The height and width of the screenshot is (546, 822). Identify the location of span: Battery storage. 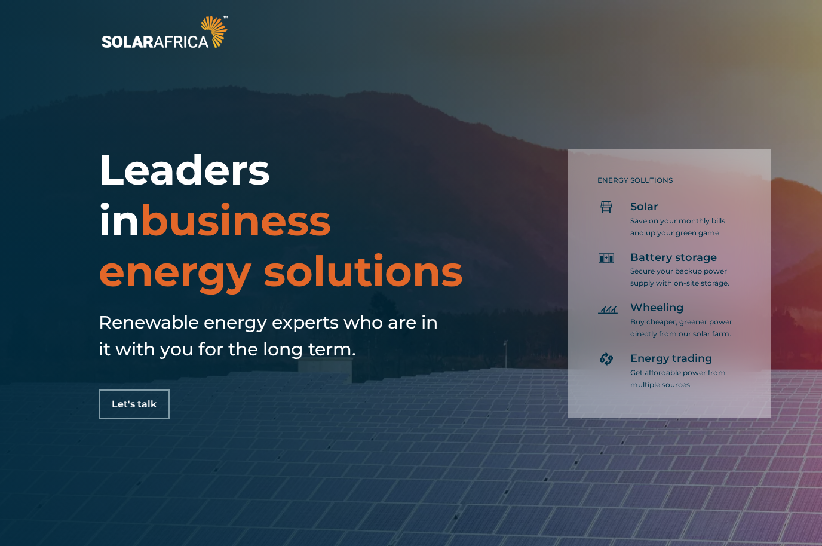
(673, 258).